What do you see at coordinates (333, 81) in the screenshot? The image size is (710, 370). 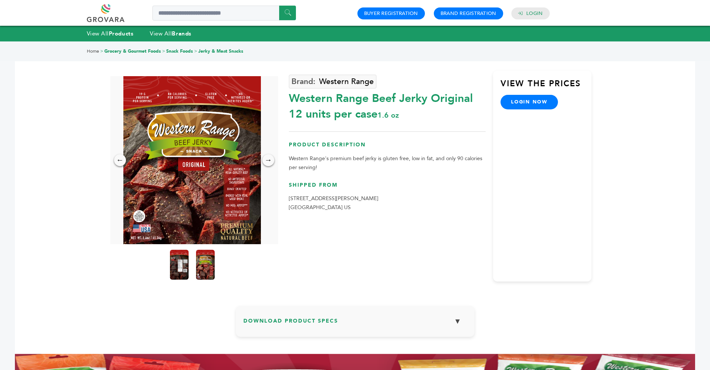 I see `a: Western Range` at bounding box center [333, 81].